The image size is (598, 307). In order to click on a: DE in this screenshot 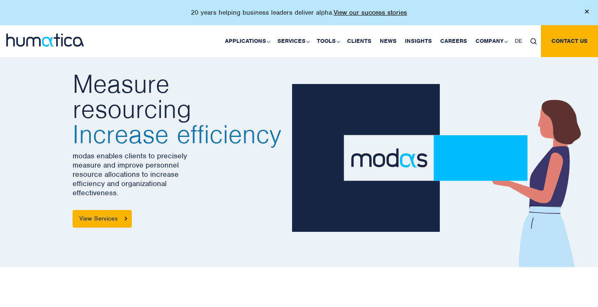, I will do `click(518, 41)`.